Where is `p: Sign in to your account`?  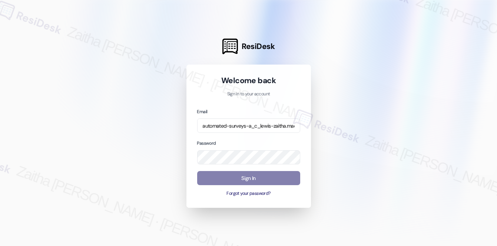
p: Sign in to your account is located at coordinates (249, 94).